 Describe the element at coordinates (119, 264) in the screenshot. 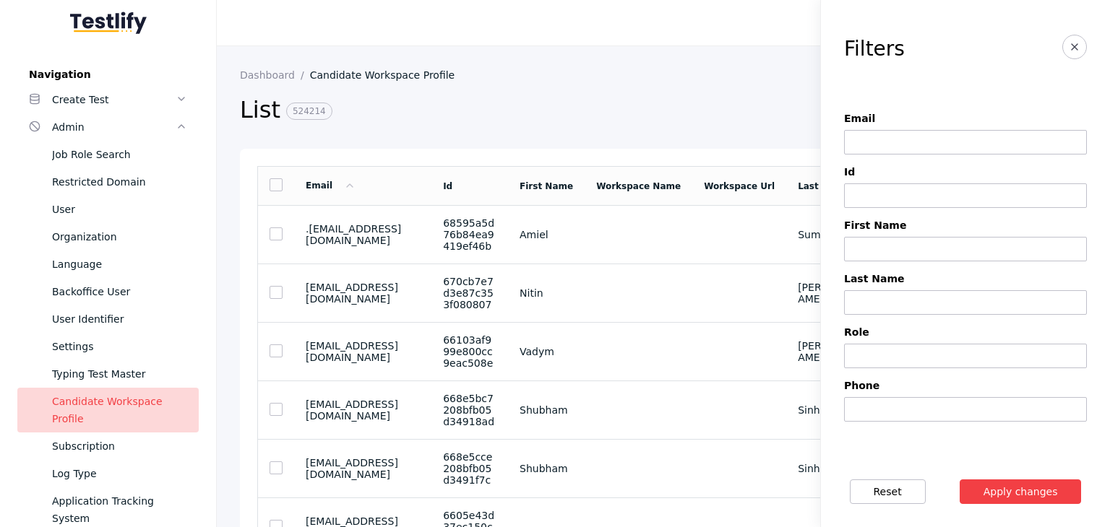

I see `div: Language` at that location.